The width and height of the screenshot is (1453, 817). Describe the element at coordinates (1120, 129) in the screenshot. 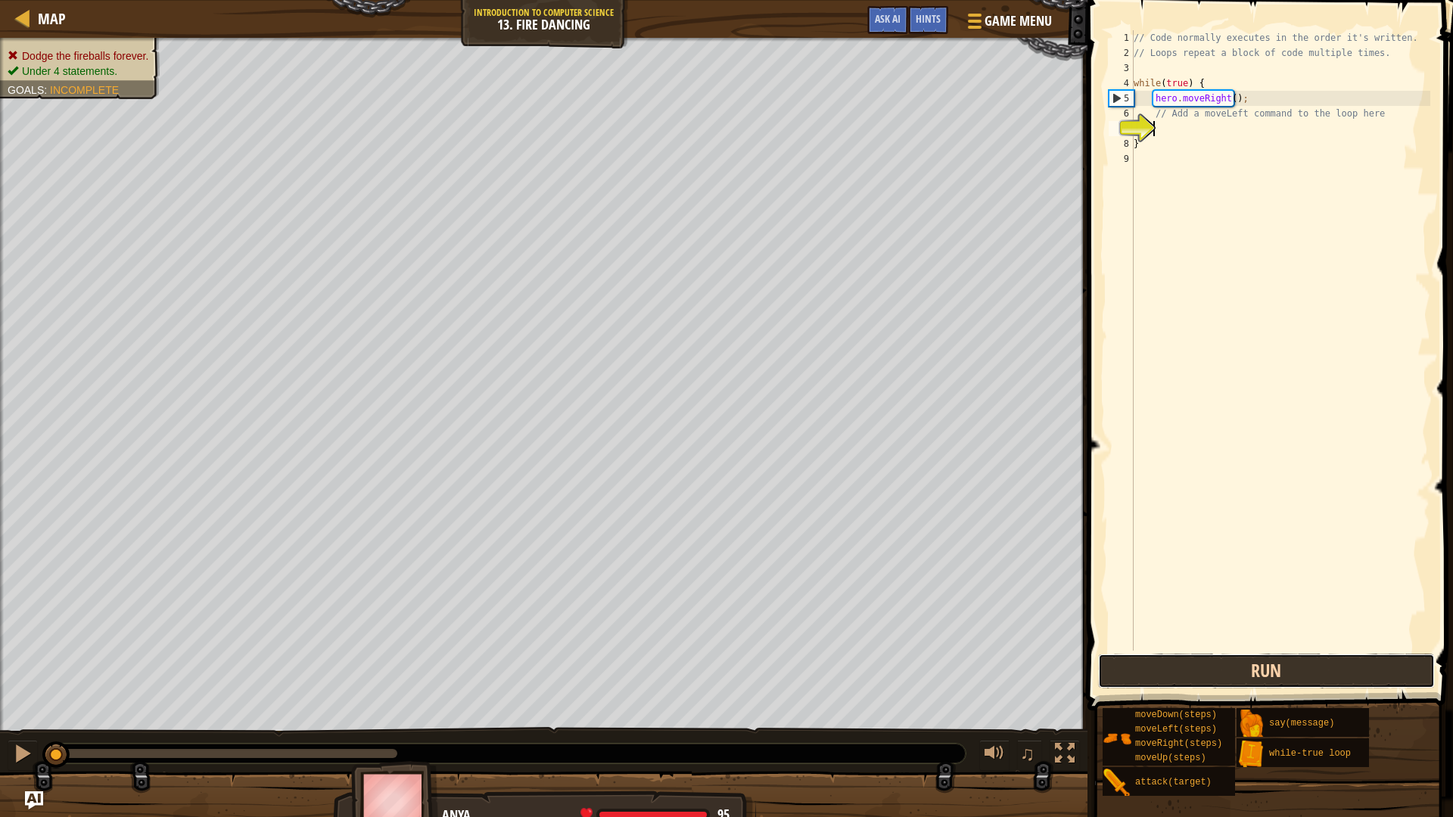

I see `div: 7` at that location.